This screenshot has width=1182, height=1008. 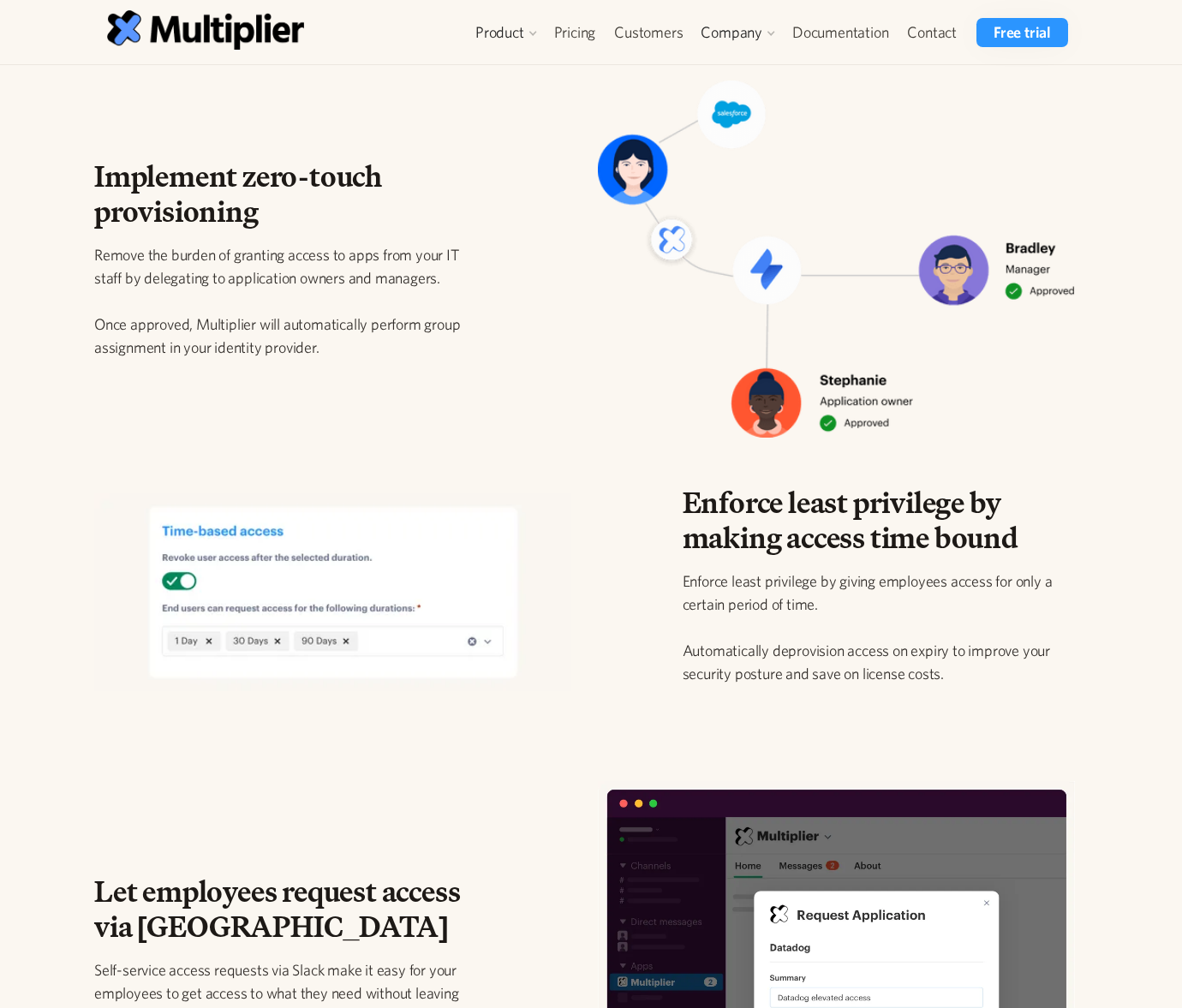 I want to click on a: Documentation, so click(x=841, y=33).